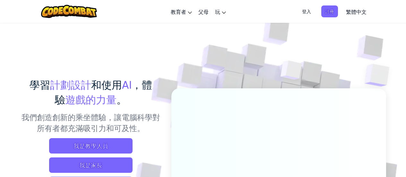 This screenshot has height=177, width=406. What do you see at coordinates (330, 11) in the screenshot?
I see `font: 註冊` at bounding box center [330, 11].